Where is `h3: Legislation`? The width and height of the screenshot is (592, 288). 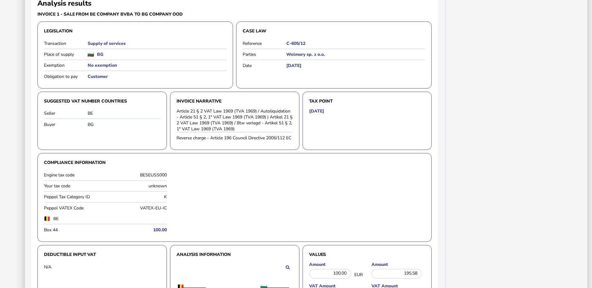 h3: Legislation is located at coordinates (135, 31).